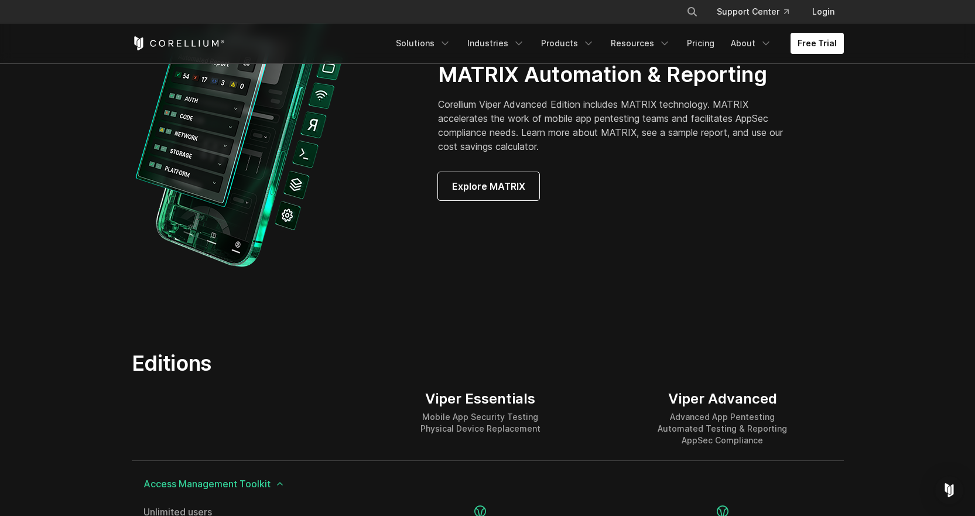  What do you see at coordinates (641, 43) in the screenshot?
I see `a: Resources` at bounding box center [641, 43].